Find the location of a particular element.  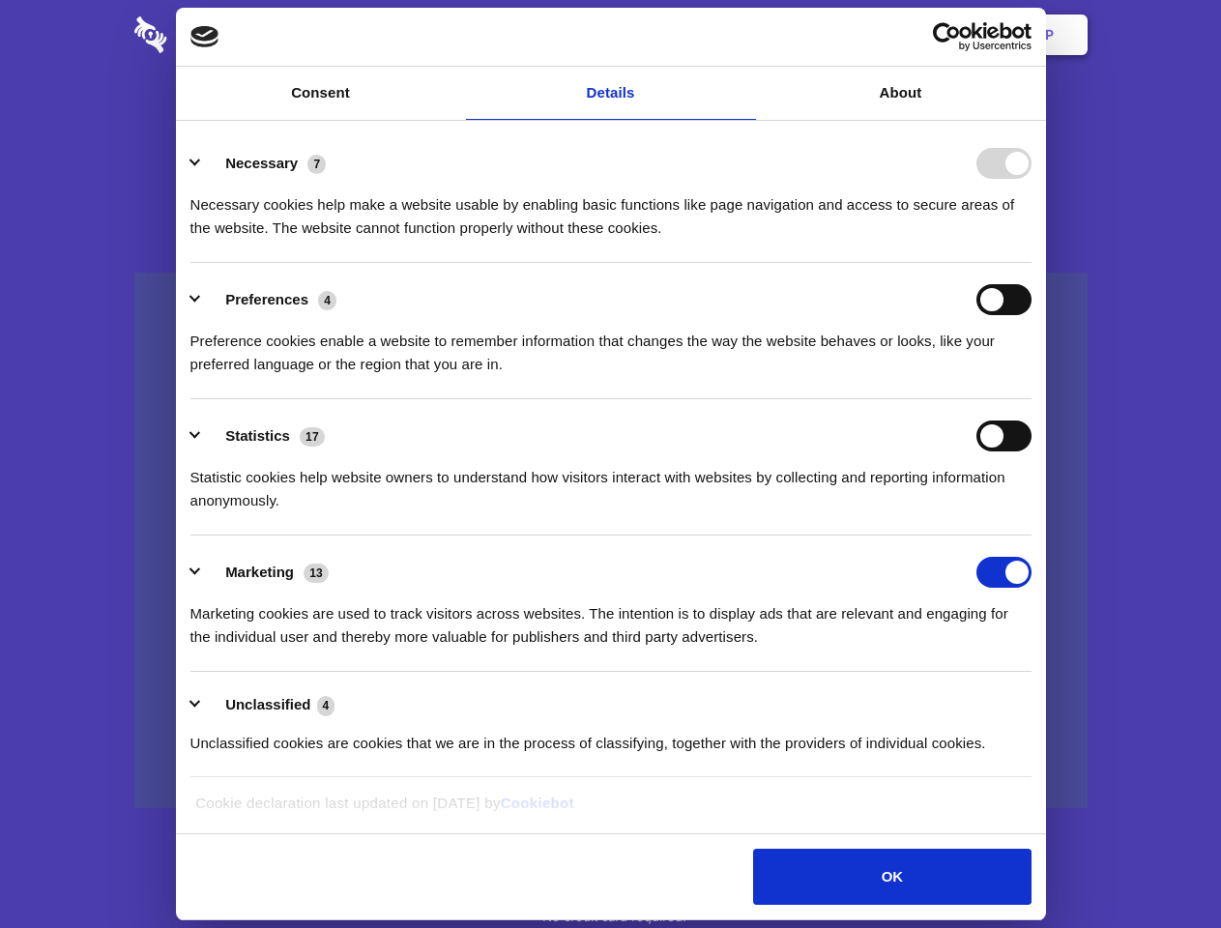

span: 13 is located at coordinates (316, 573).